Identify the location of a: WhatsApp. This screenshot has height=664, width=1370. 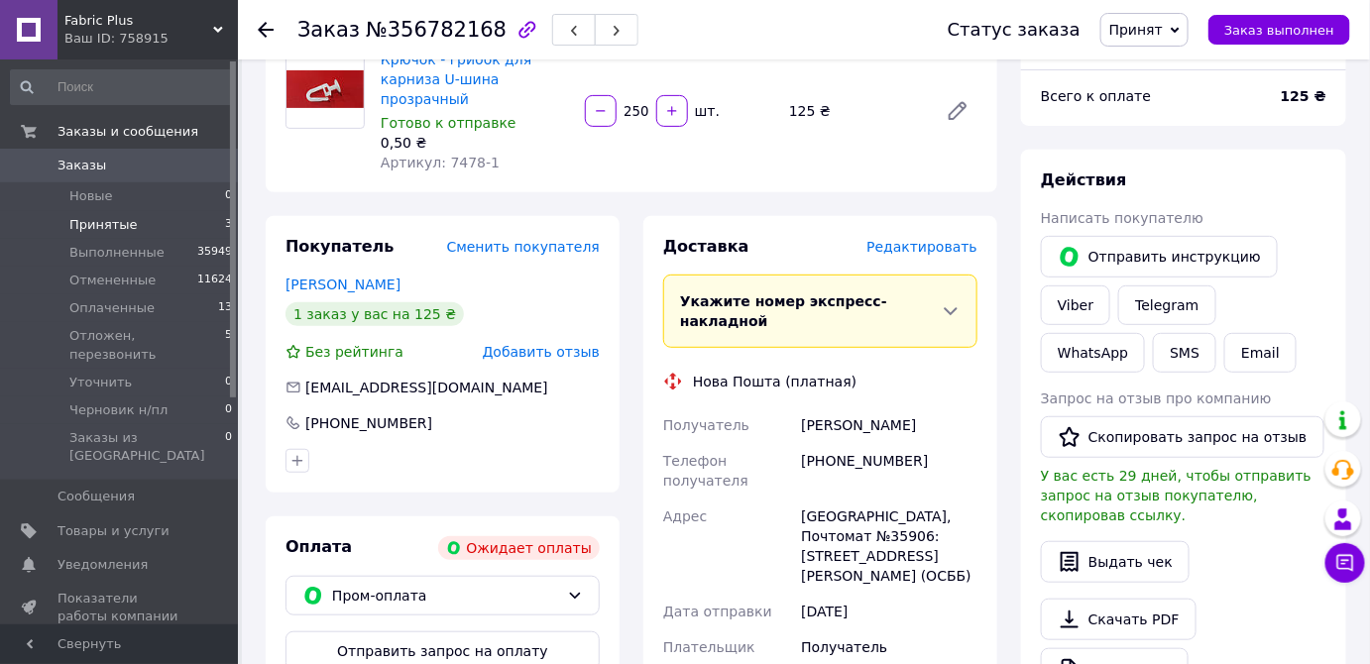
(1092, 353).